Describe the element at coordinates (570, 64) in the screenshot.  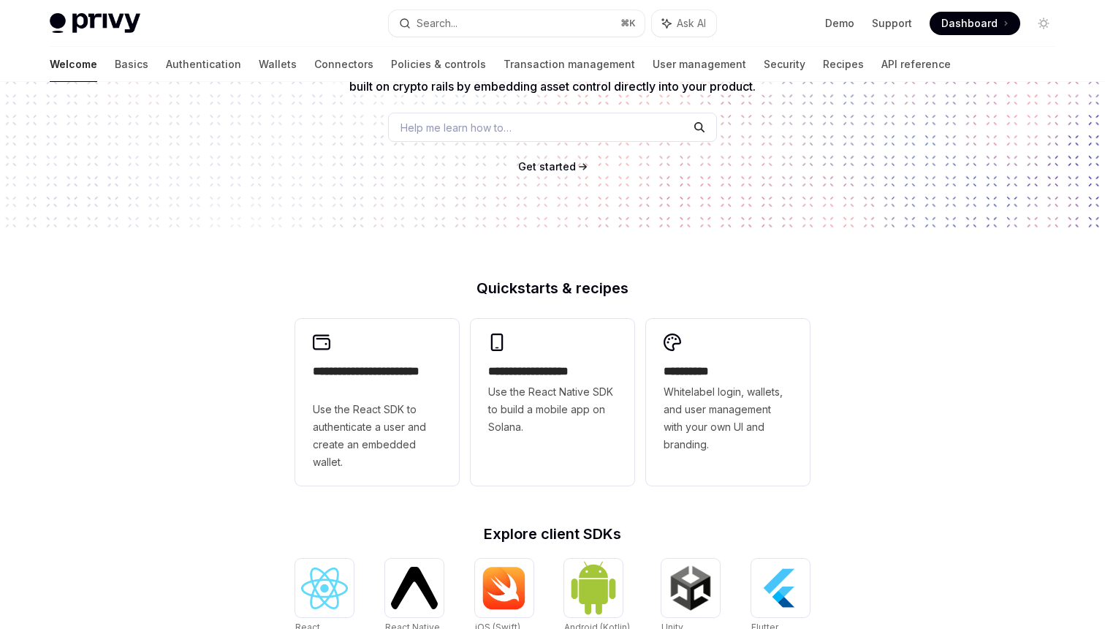
I see `a: Transaction management` at that location.